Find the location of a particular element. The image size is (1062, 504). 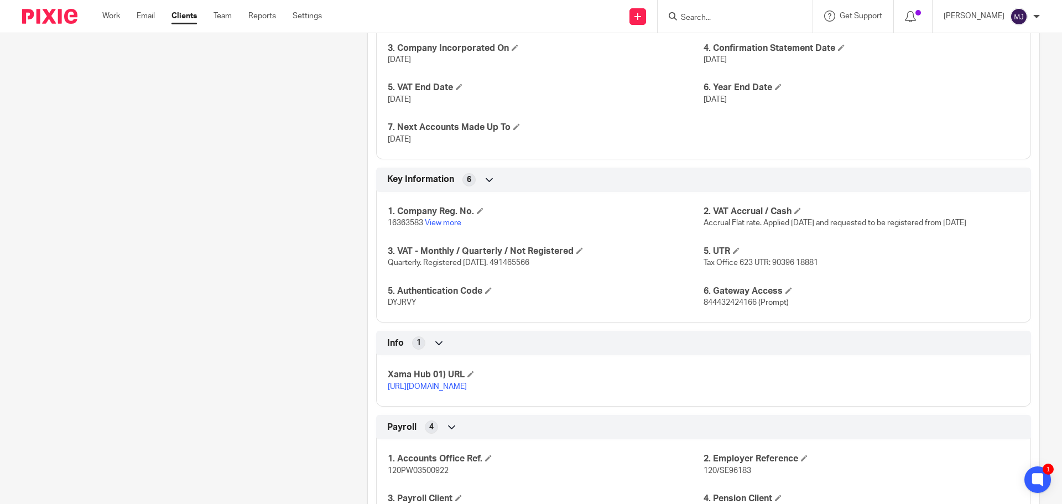

h4: 5. UTR is located at coordinates (862, 251).